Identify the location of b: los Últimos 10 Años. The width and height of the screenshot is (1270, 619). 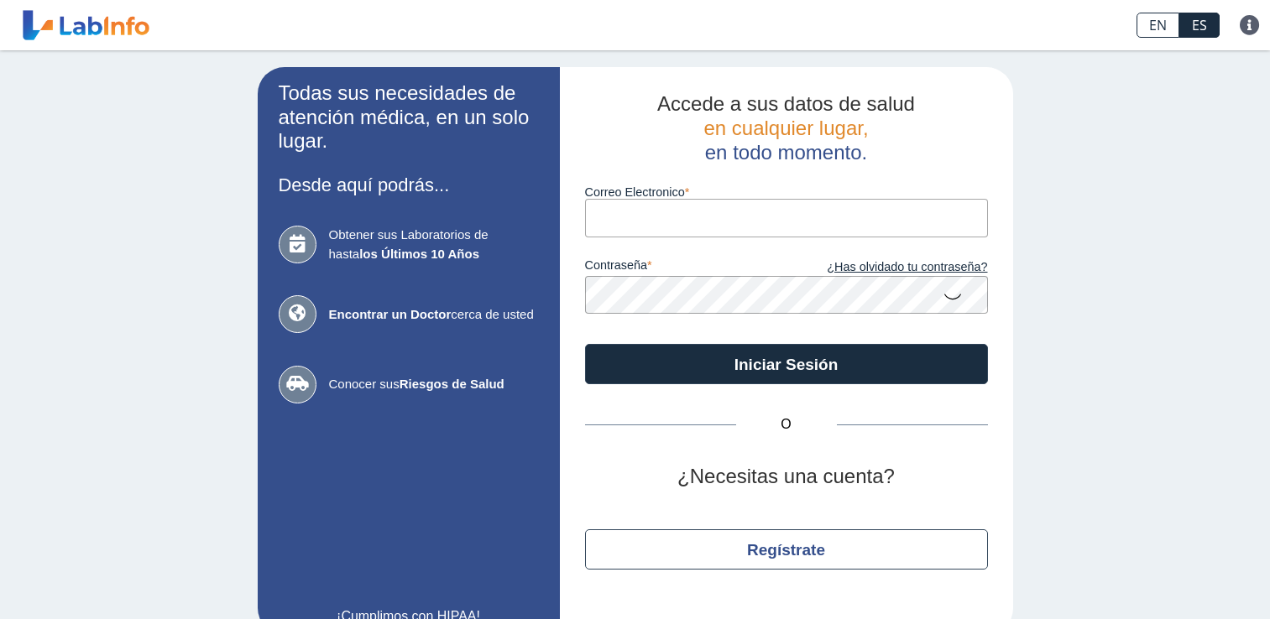
(419, 253).